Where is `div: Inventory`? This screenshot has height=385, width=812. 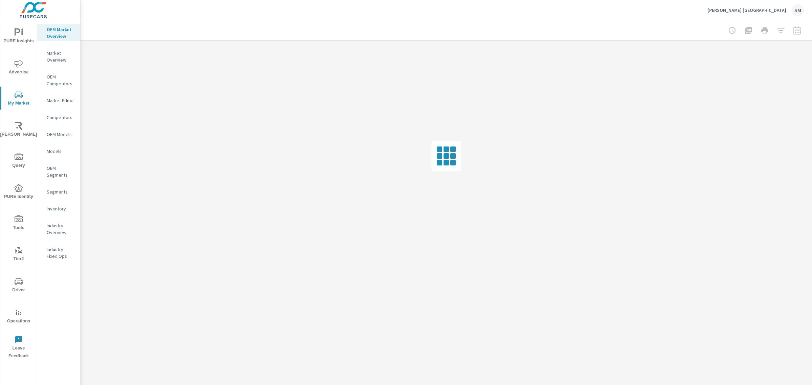 div: Inventory is located at coordinates (59, 209).